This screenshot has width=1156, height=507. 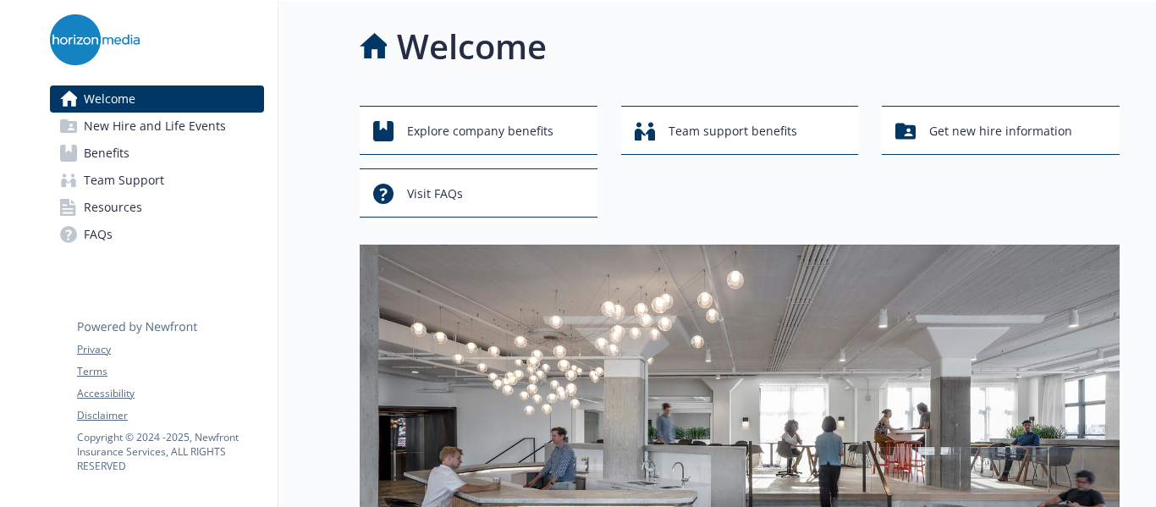 I want to click on span: FAQs, so click(x=98, y=234).